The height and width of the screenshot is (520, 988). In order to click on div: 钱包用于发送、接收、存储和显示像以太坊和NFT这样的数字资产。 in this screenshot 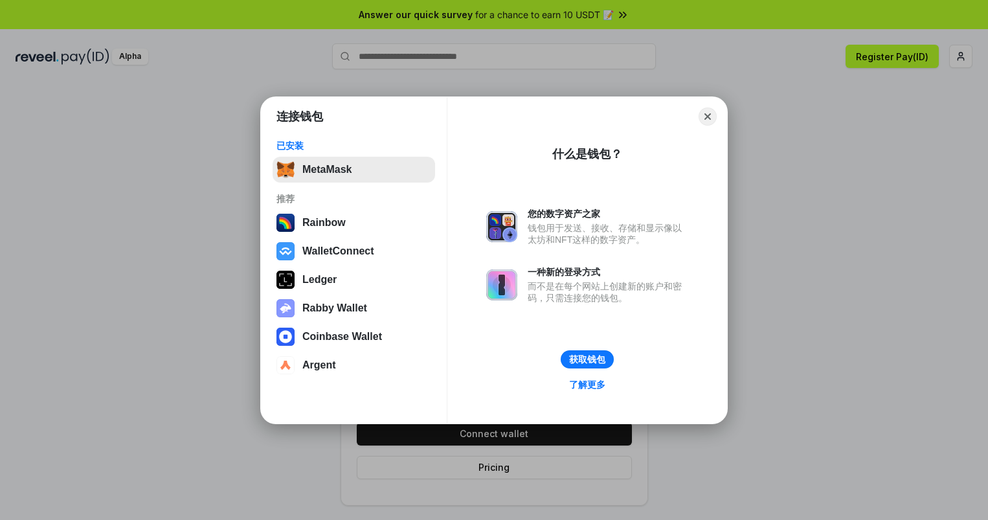, I will do `click(608, 234)`.